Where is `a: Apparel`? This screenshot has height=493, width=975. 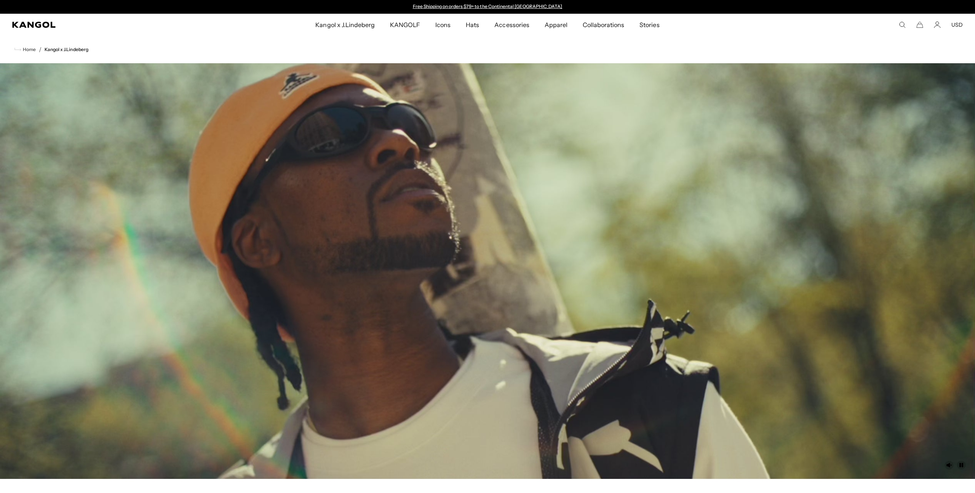 a: Apparel is located at coordinates (556, 25).